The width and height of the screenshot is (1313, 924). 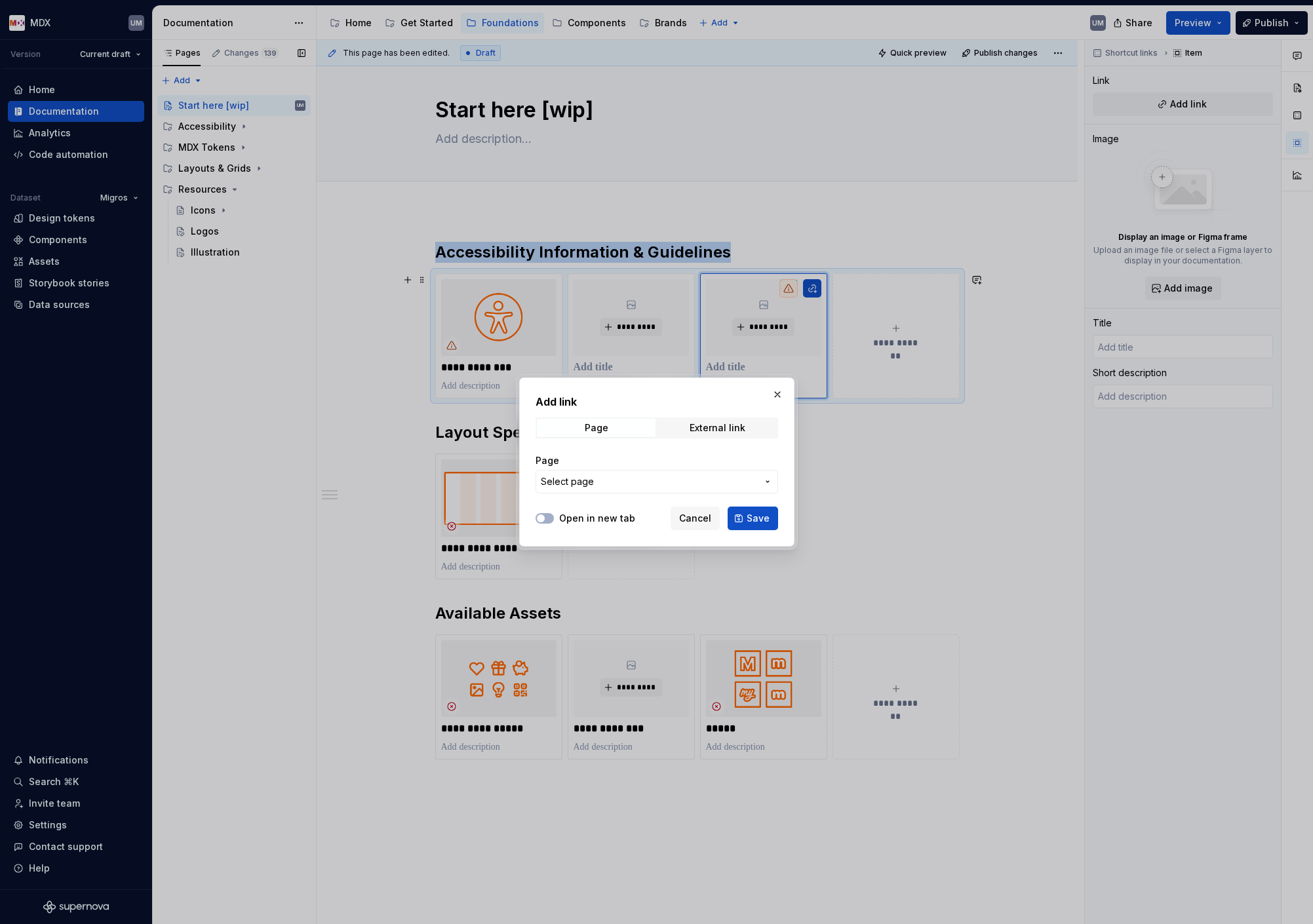 What do you see at coordinates (753, 519) in the screenshot?
I see `button: Save` at bounding box center [753, 519].